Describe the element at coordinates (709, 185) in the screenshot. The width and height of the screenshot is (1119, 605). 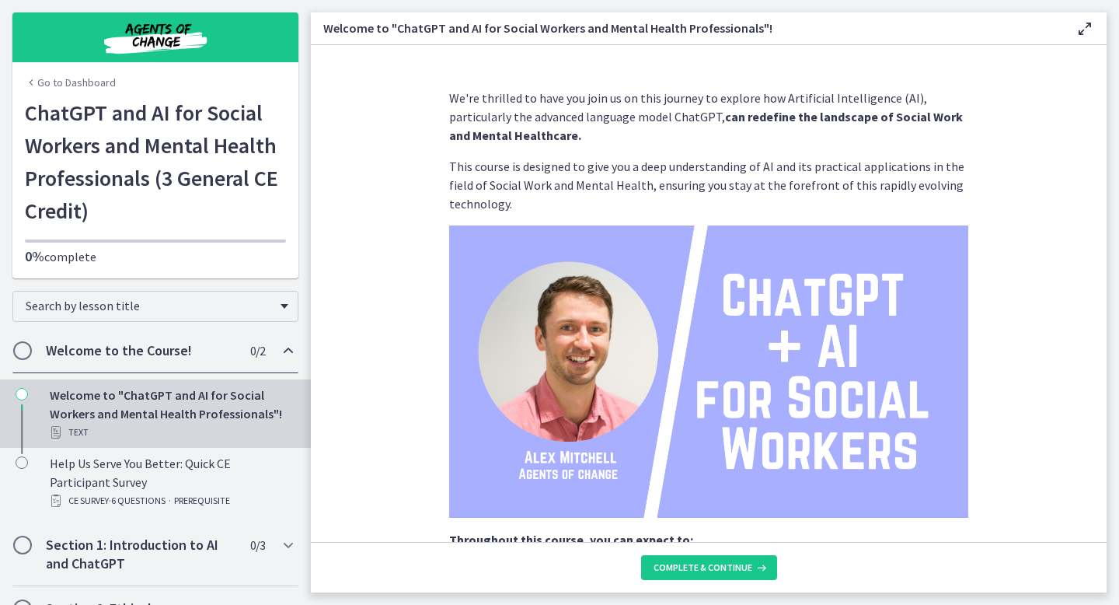
I see `p: This course is designed to give you a deep understanding of AI and its practical applications in ...` at that location.